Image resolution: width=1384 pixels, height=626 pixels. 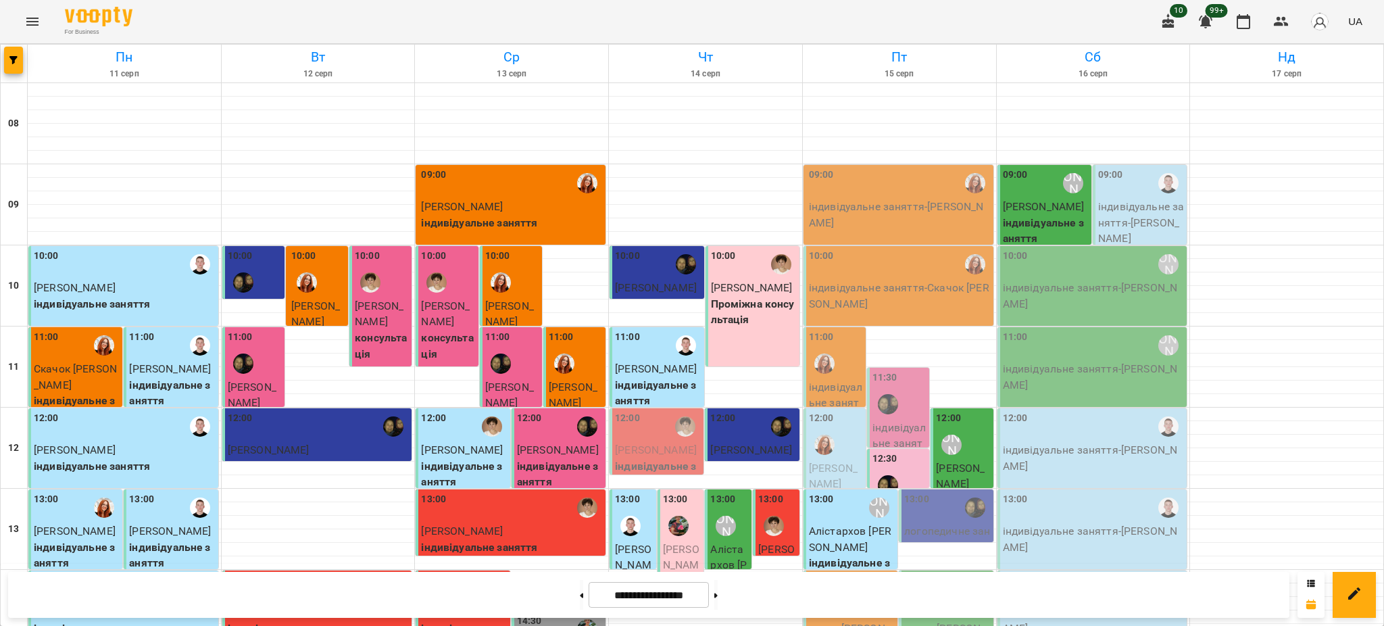 I want to click on h6: 14 серп, so click(x=706, y=74).